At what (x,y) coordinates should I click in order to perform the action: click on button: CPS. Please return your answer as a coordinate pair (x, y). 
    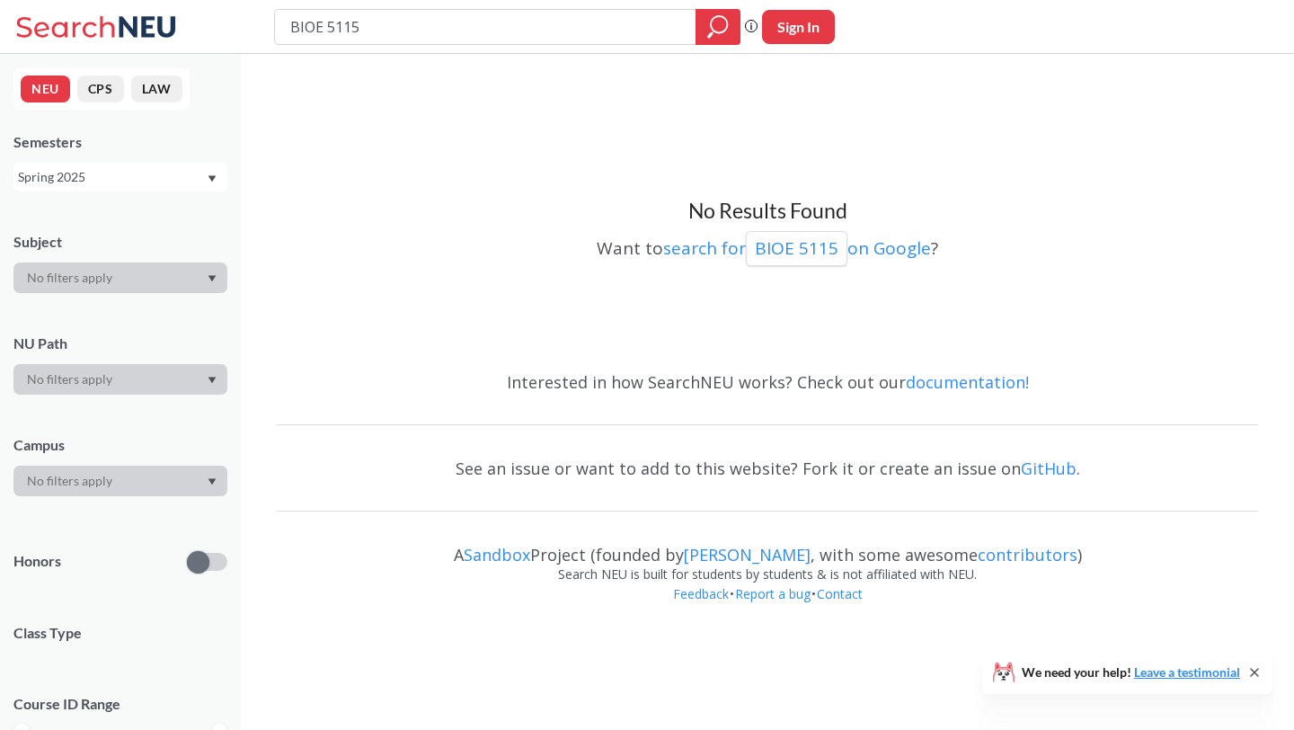
    Looking at the image, I should click on (101, 89).